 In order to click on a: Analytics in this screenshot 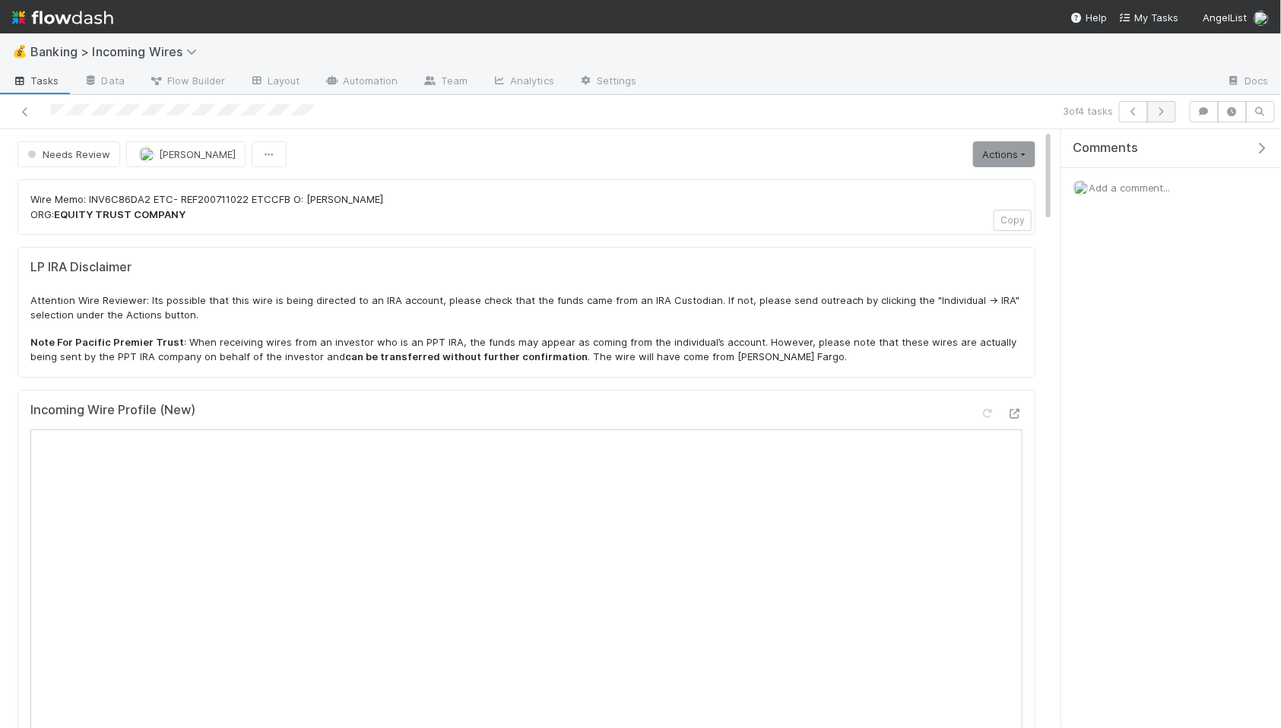, I will do `click(523, 82)`.